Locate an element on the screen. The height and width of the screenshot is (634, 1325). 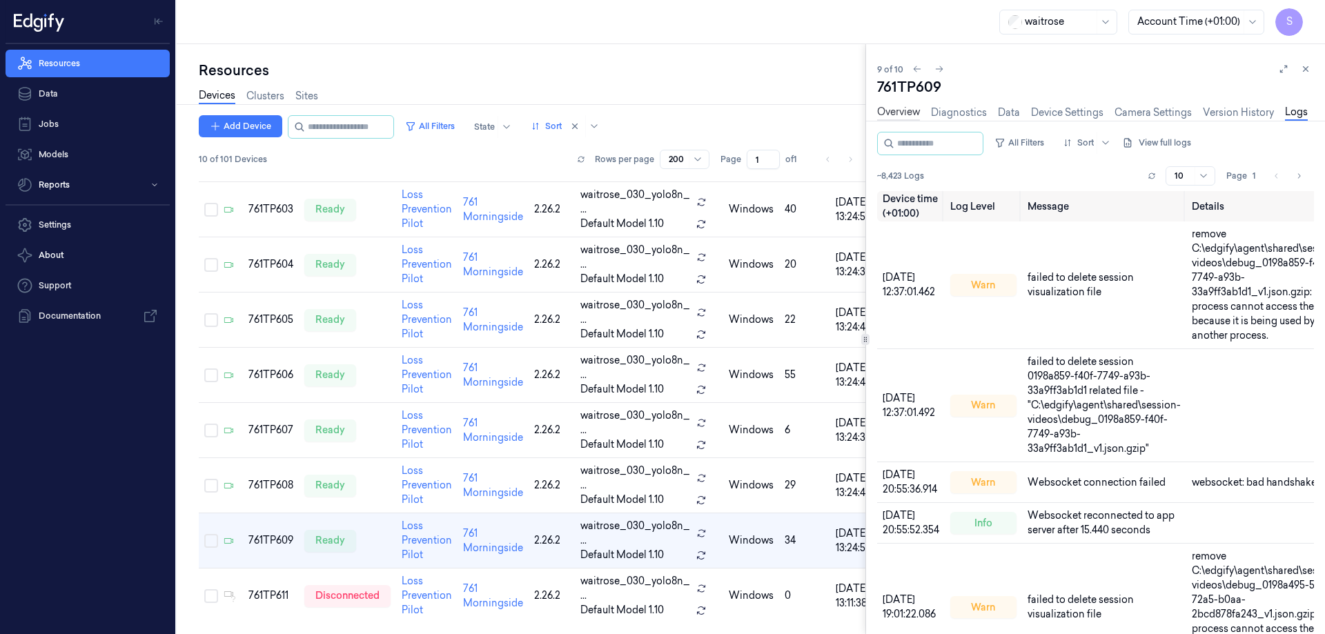
nav: pagination is located at coordinates (839, 159).